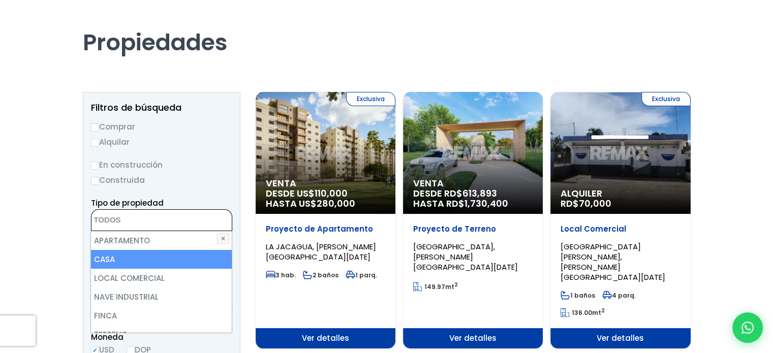 Image resolution: width=773 pixels, height=353 pixels. I want to click on span: RD$, so click(586, 203).